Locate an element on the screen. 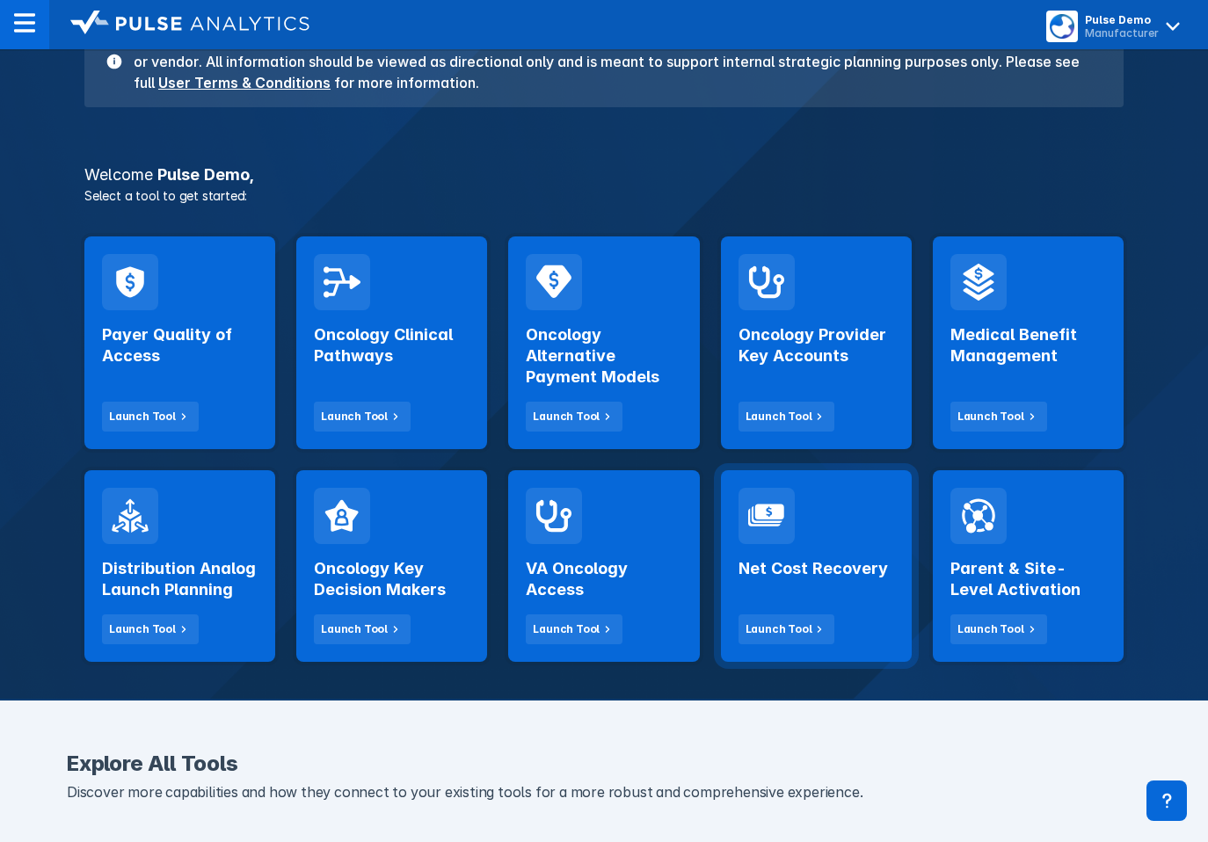 This screenshot has width=1208, height=842. a: Oncology Clinical PathwaysLaunch Tool is located at coordinates (391, 343).